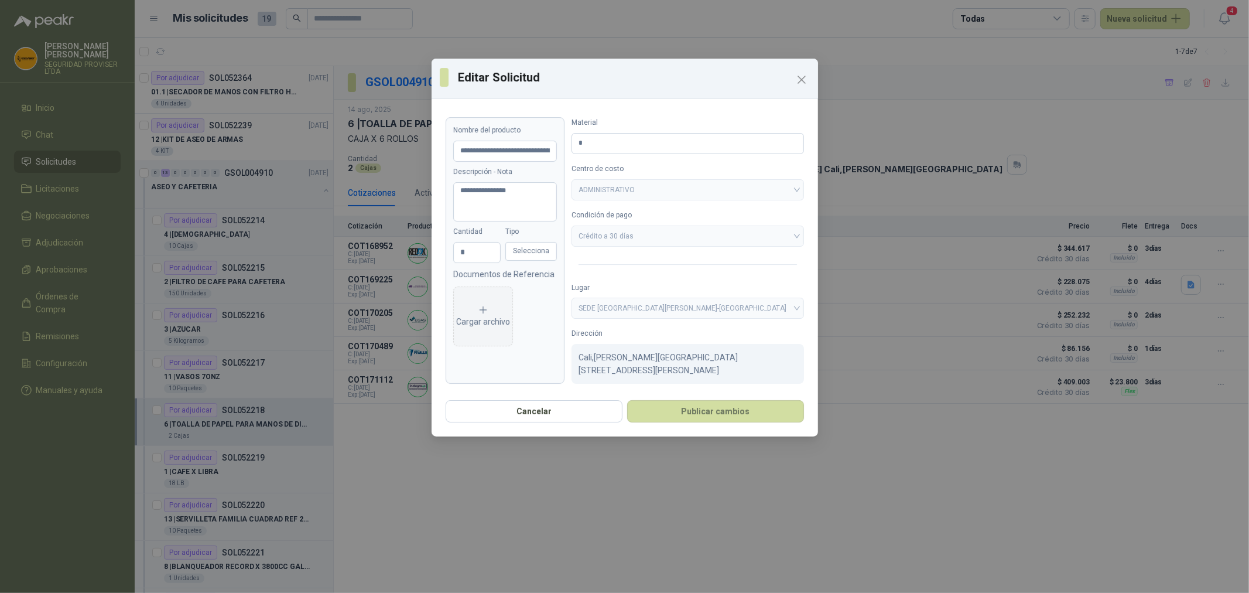 The height and width of the screenshot is (593, 1249). I want to click on label: Condición de pago, so click(687, 215).